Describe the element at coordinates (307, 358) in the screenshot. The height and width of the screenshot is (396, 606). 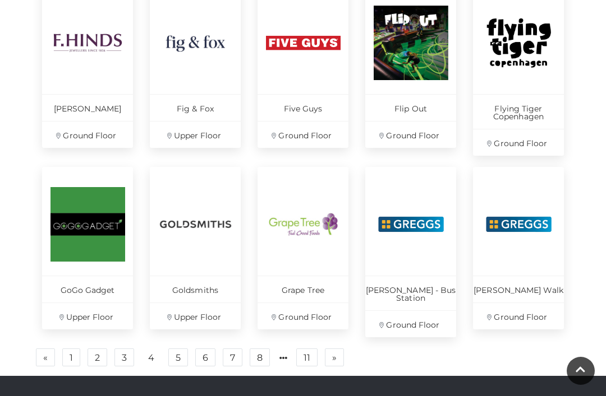
I see `a: 11` at that location.